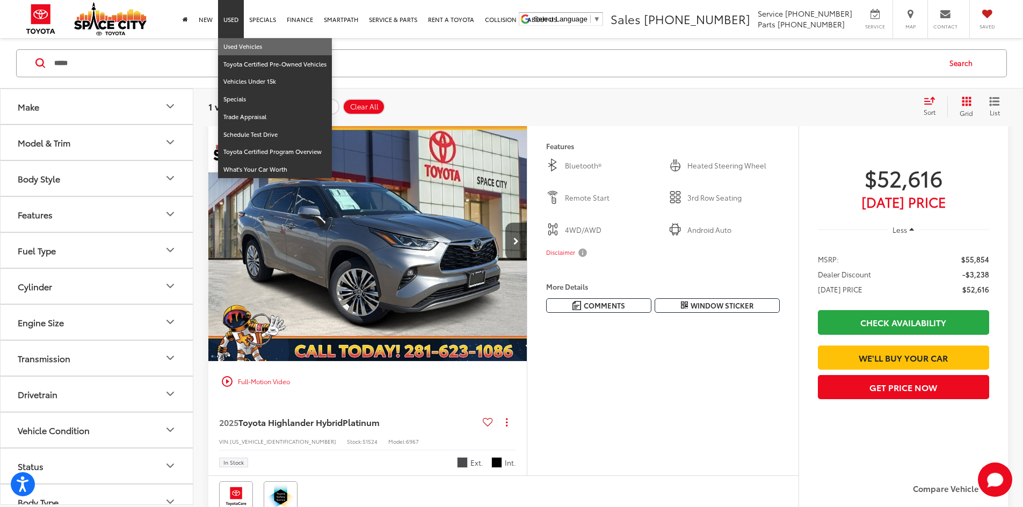  Describe the element at coordinates (963, 63) in the screenshot. I see `button: Search` at that location.